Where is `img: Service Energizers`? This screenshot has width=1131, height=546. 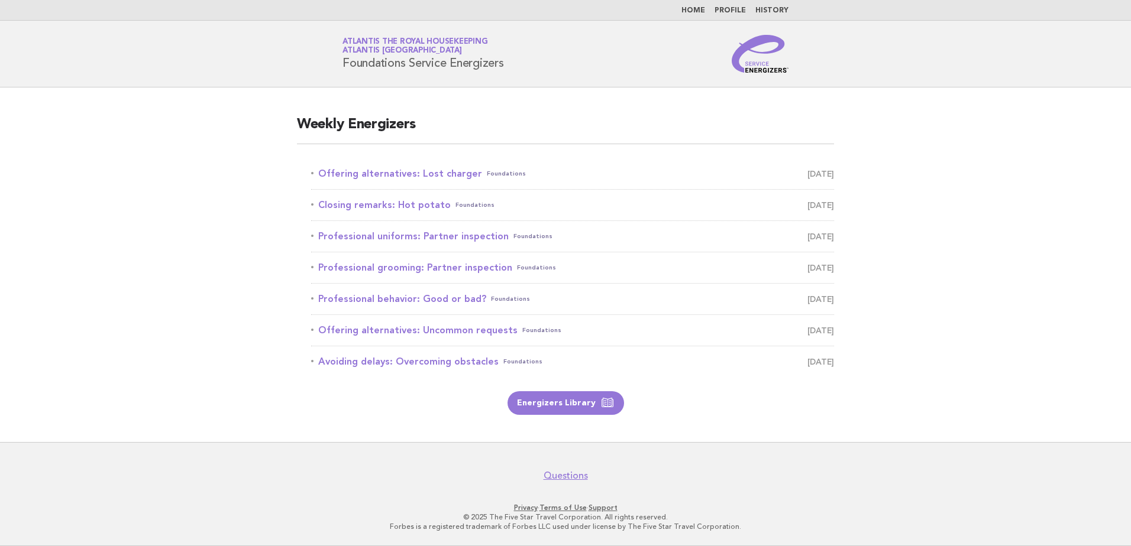
img: Service Energizers is located at coordinates (760, 54).